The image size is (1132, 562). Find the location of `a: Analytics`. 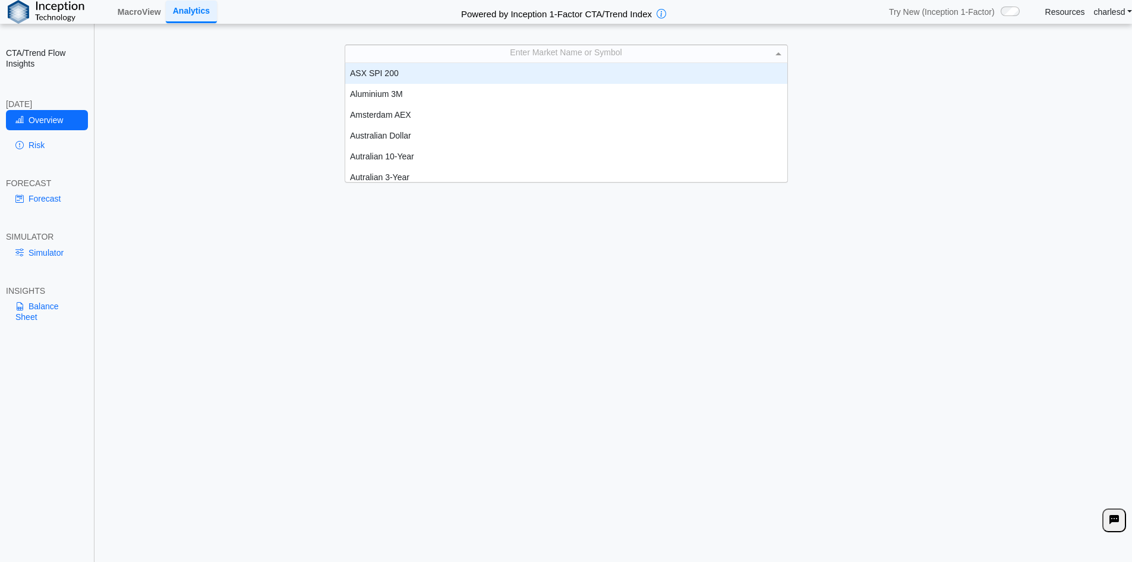

a: Analytics is located at coordinates (191, 11).